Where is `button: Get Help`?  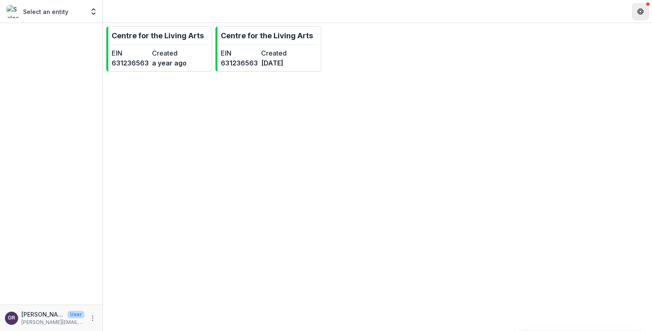 button: Get Help is located at coordinates (641, 12).